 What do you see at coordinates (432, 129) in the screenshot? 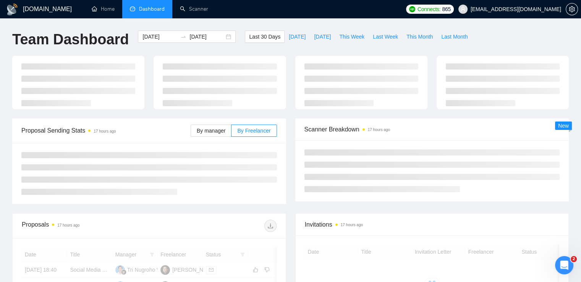
I see `span: Scanner Breakdown` at bounding box center [432, 129].